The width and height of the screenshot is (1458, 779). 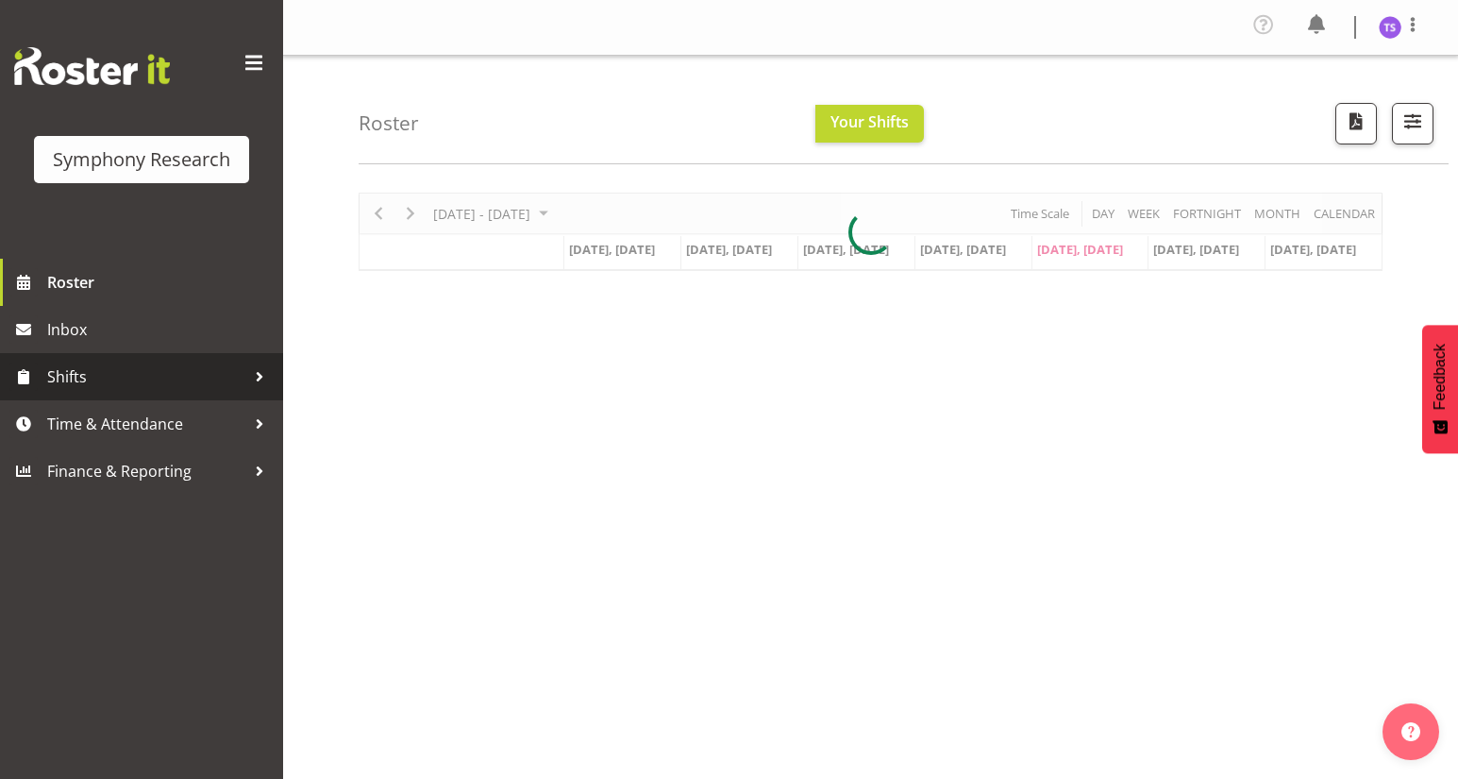 What do you see at coordinates (1391, 27) in the screenshot?
I see `img: titi-strickland1975.jpg` at bounding box center [1391, 27].